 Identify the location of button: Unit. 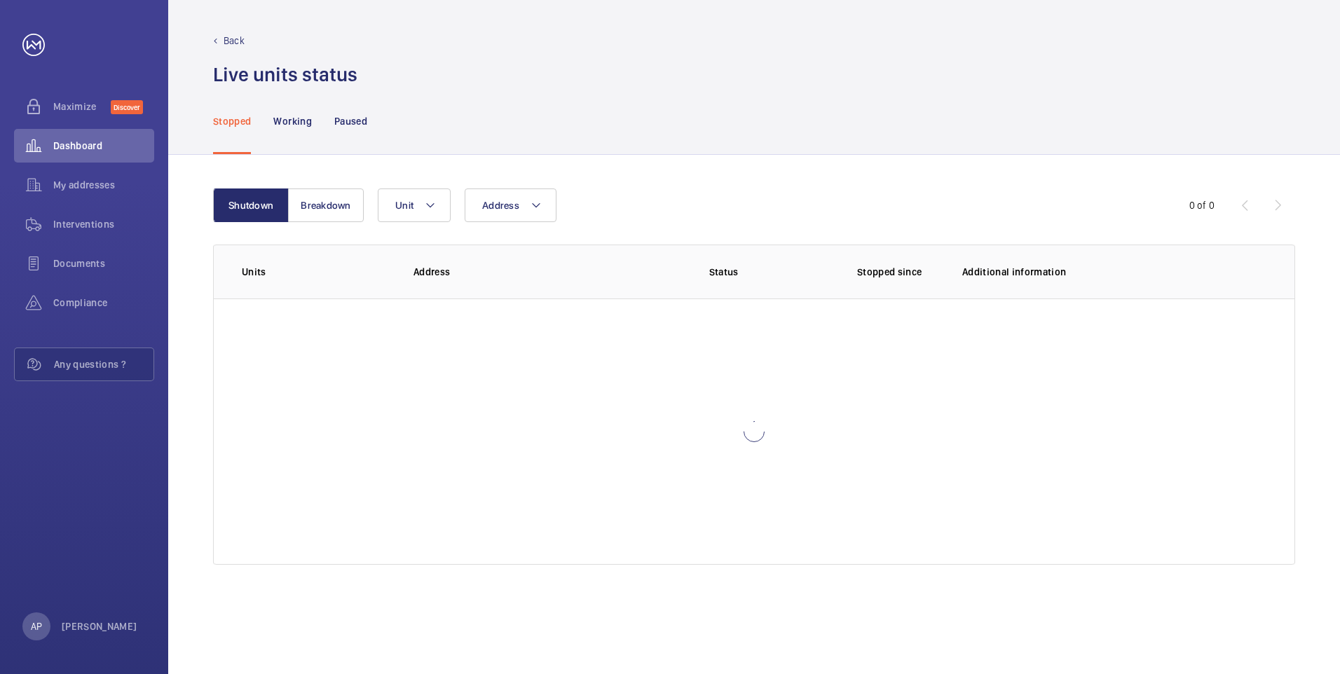
(414, 205).